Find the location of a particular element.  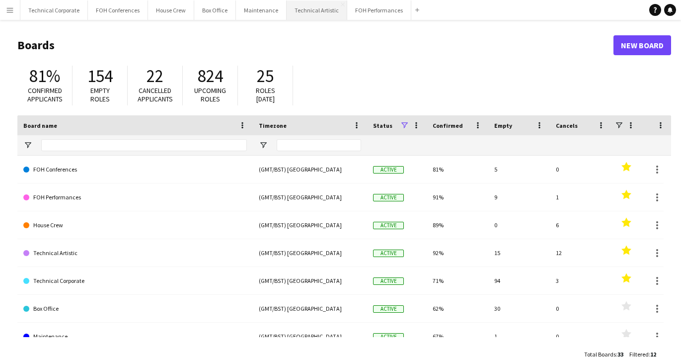

span: Total Boards is located at coordinates (600, 354).